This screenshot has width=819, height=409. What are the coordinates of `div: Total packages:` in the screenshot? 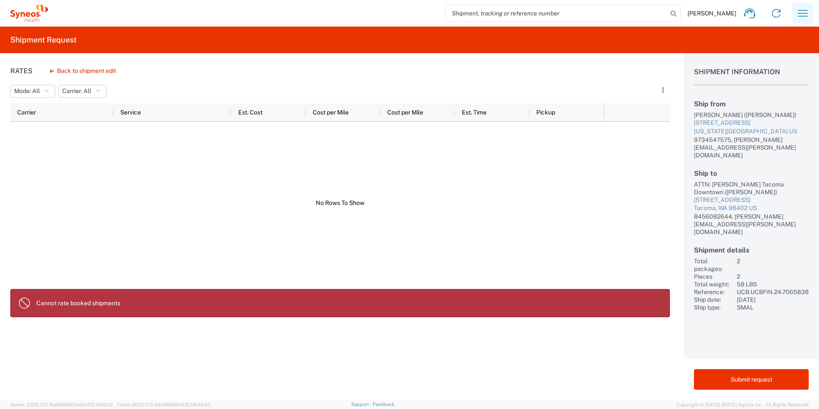 It's located at (713, 265).